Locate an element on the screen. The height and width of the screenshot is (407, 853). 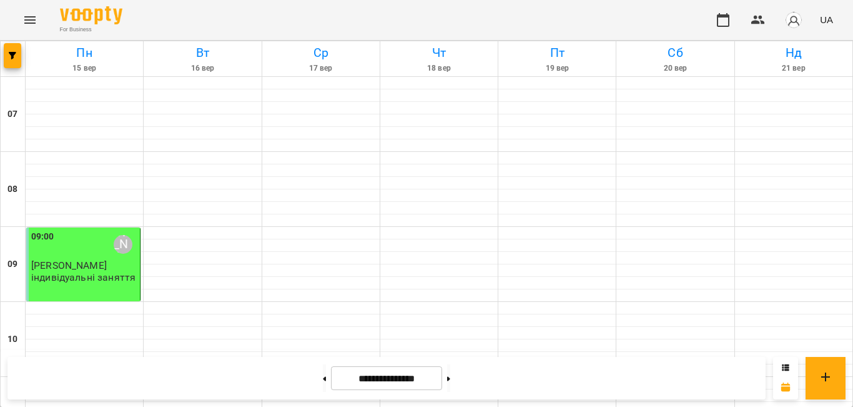
span: For Business is located at coordinates (91, 29).